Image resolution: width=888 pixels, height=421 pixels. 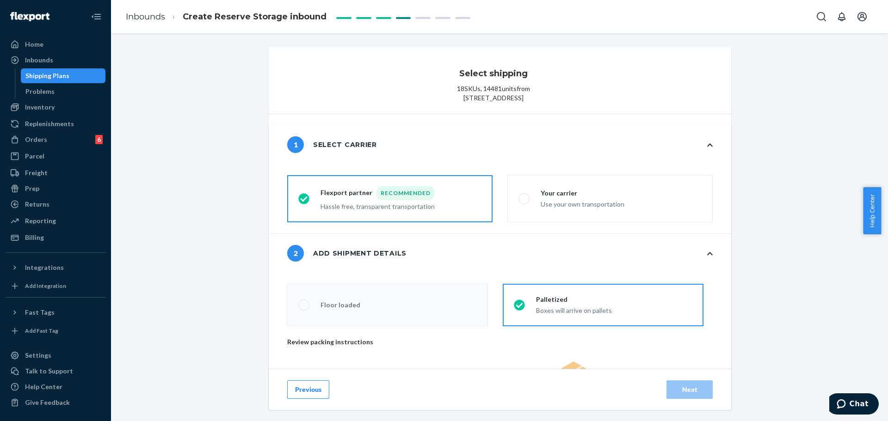 I want to click on span: 1, so click(x=296, y=145).